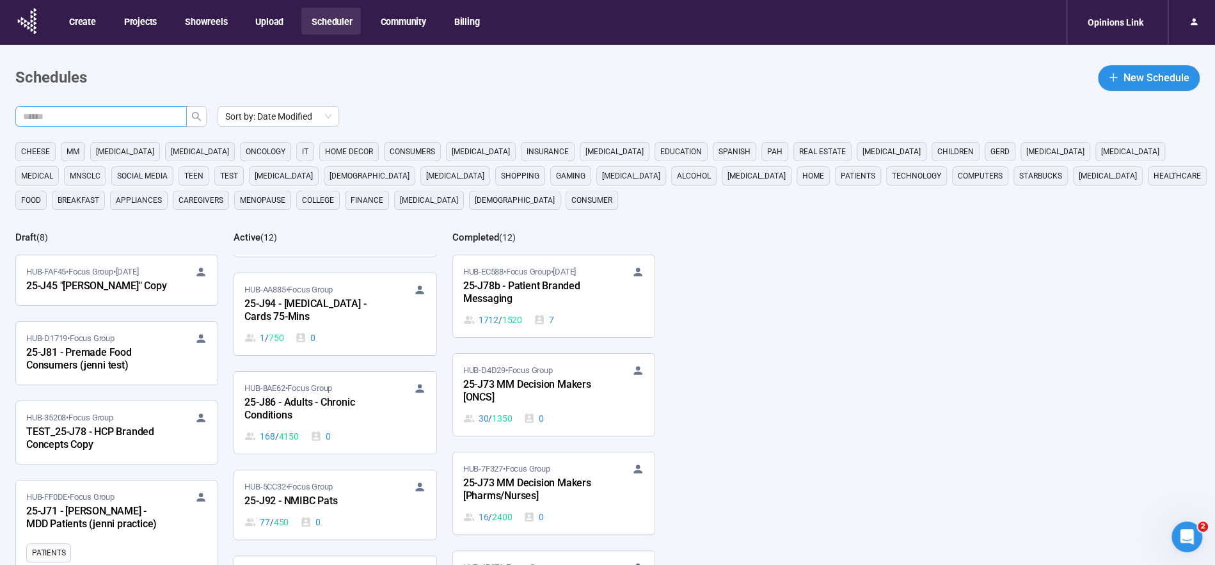  Describe the element at coordinates (82, 21) in the screenshot. I see `button: Create` at that location.